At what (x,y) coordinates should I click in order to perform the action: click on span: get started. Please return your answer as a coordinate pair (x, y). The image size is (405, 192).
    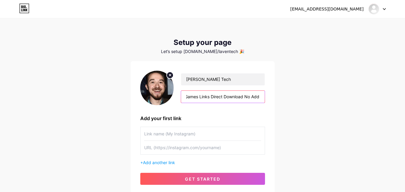
    Looking at the image, I should click on (203, 179).